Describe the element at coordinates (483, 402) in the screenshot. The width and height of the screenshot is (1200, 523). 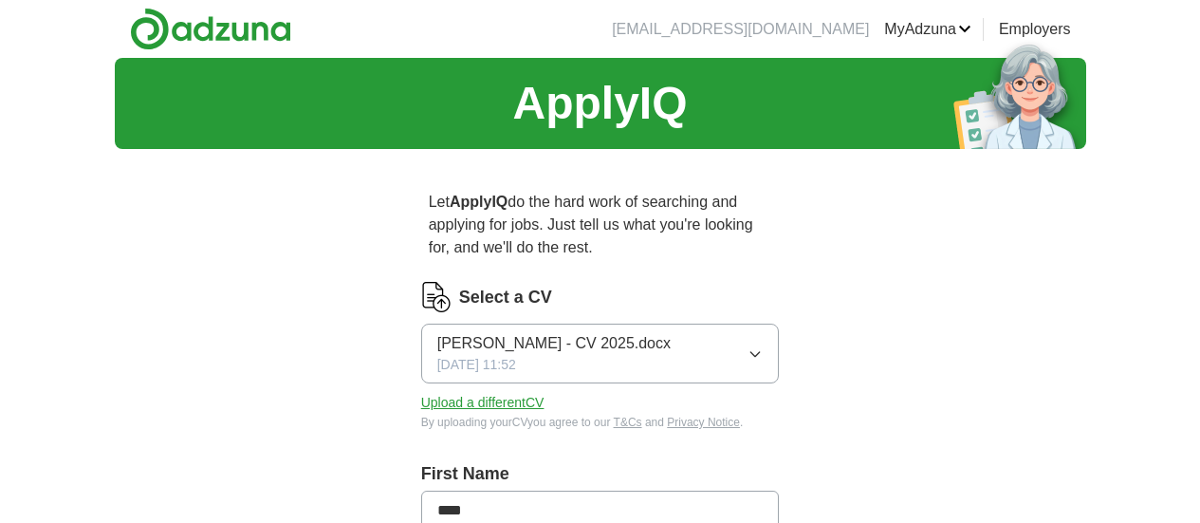
I see `button: Upload a differentCV` at that location.